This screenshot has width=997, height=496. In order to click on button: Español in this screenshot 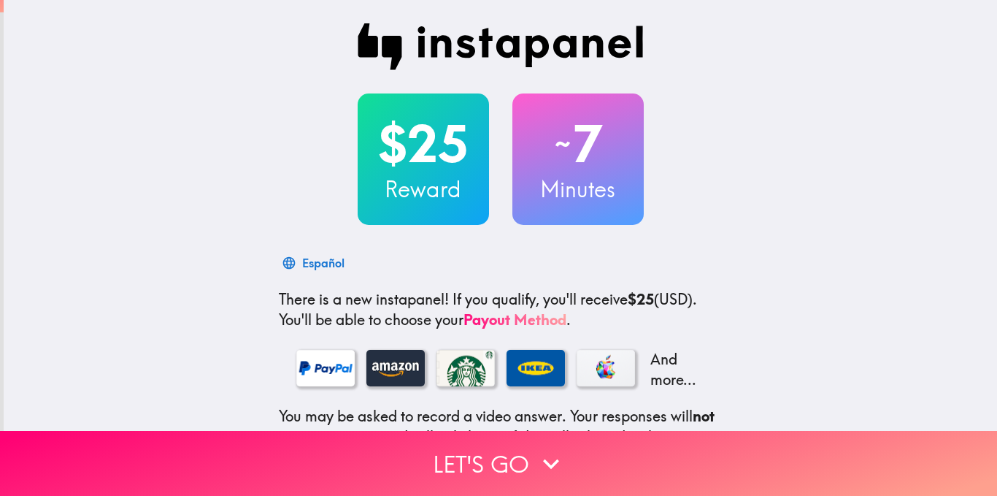, I will do `click(315, 263)`.